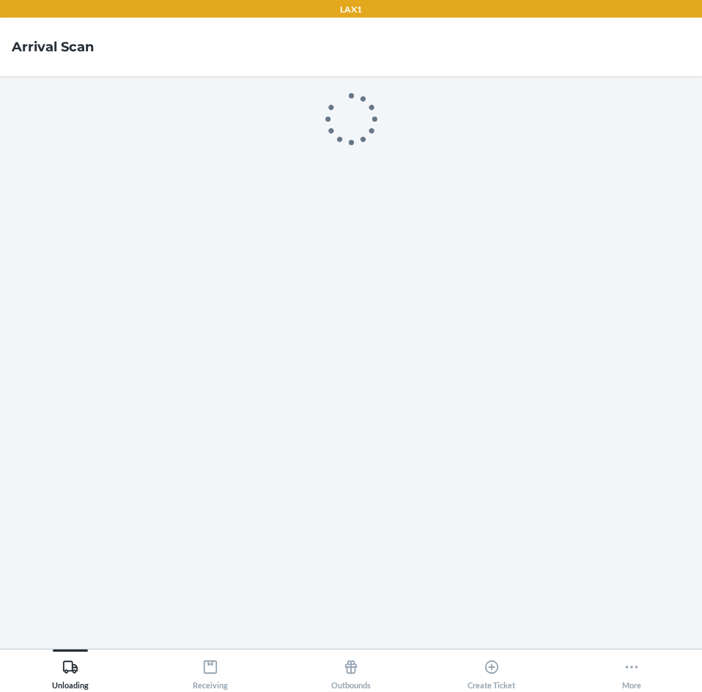  Describe the element at coordinates (53, 47) in the screenshot. I see `h4: Arrival Scan` at that location.